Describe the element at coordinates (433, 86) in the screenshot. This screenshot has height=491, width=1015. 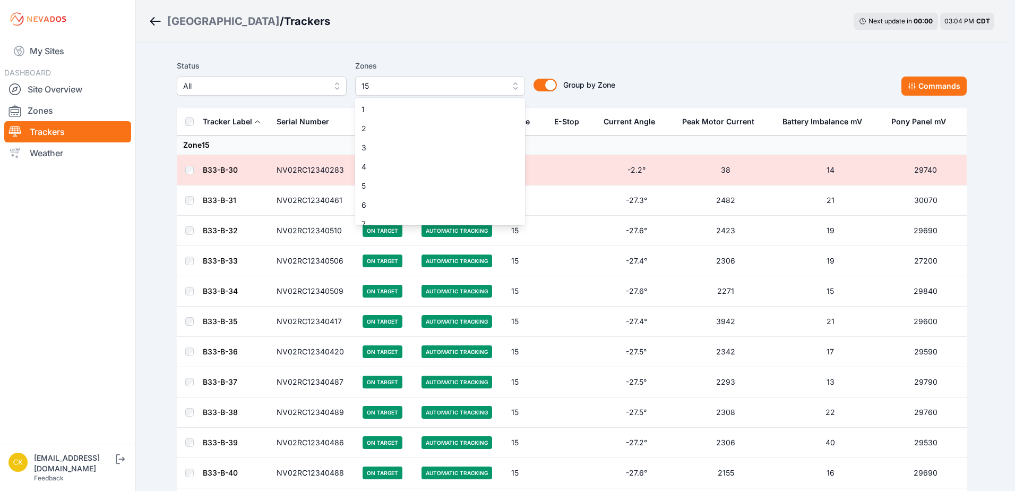
I see `span: 15` at that location.